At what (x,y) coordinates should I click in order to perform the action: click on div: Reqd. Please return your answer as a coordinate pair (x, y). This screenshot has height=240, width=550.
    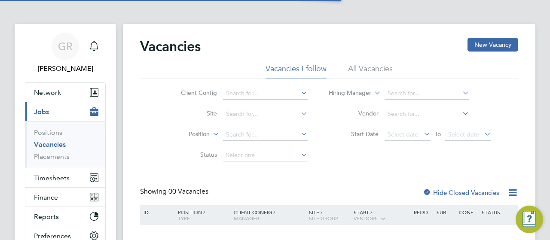
    Looking at the image, I should click on (423, 212).